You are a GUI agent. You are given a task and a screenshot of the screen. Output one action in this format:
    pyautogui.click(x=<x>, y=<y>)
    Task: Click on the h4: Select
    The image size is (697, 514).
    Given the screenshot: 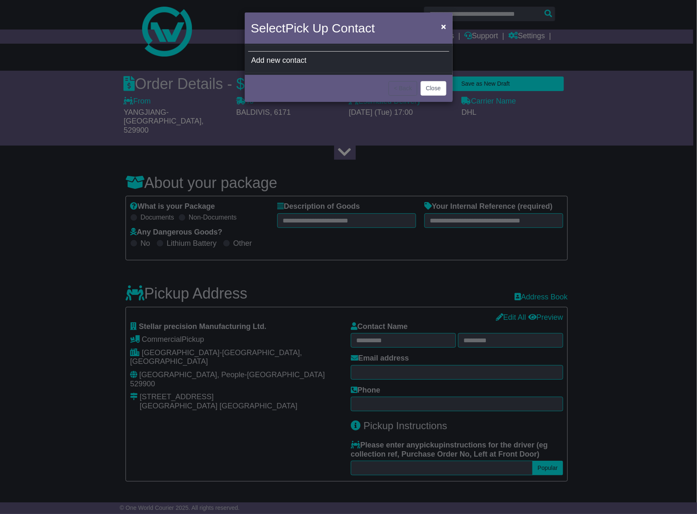 What is the action you would take?
    pyautogui.click(x=313, y=28)
    